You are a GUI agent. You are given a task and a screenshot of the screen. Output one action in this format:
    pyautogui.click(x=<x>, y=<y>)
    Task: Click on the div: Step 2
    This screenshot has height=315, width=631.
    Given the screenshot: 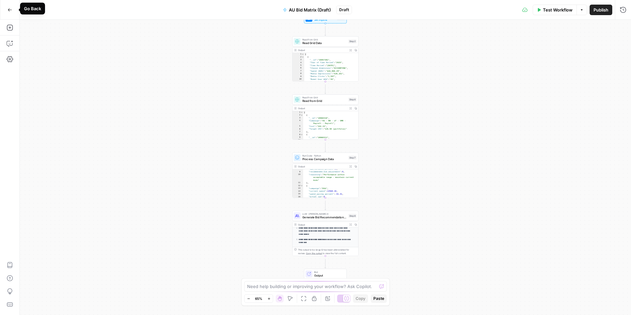 What is the action you would take?
    pyautogui.click(x=352, y=41)
    